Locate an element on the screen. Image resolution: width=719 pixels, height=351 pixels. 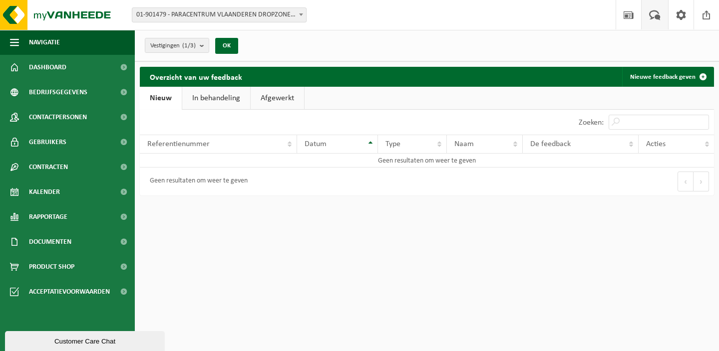
button: Vestigingen(1/3) is located at coordinates (177, 45).